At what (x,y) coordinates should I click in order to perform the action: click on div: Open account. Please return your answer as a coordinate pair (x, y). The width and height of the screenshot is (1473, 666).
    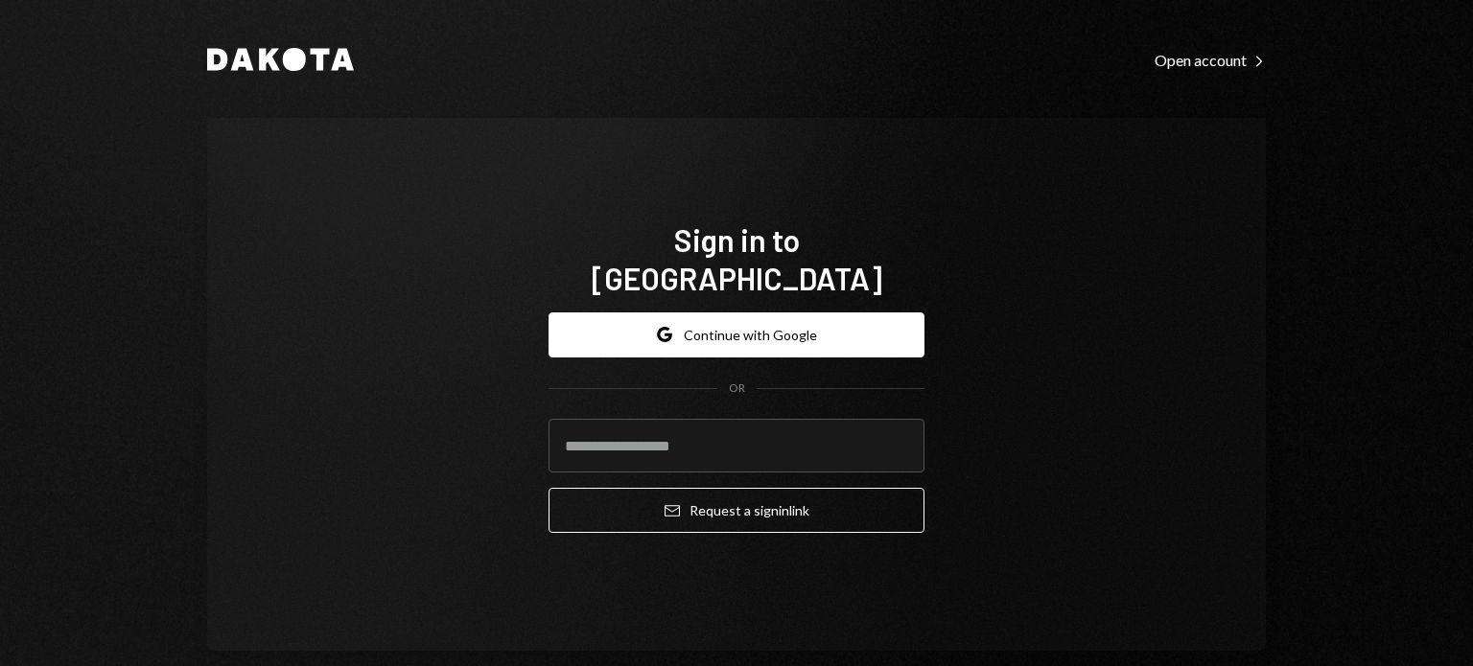
    Looking at the image, I should click on (1210, 60).